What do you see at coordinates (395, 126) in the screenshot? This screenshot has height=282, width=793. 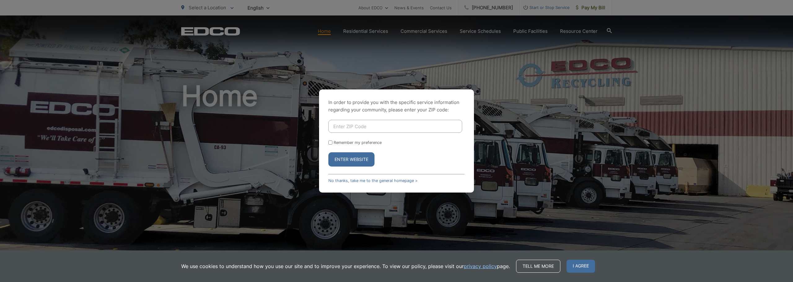 I see `input: Enter ZIP Code` at bounding box center [395, 126].